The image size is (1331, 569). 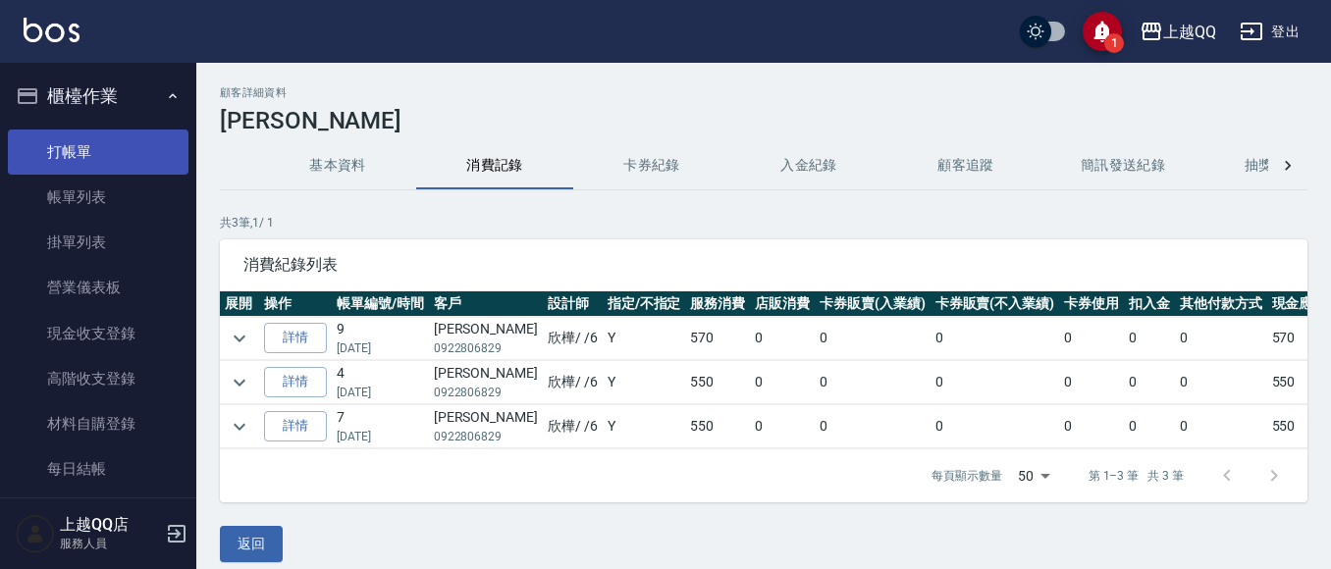 I want to click on button: 基本資料, so click(x=338, y=166).